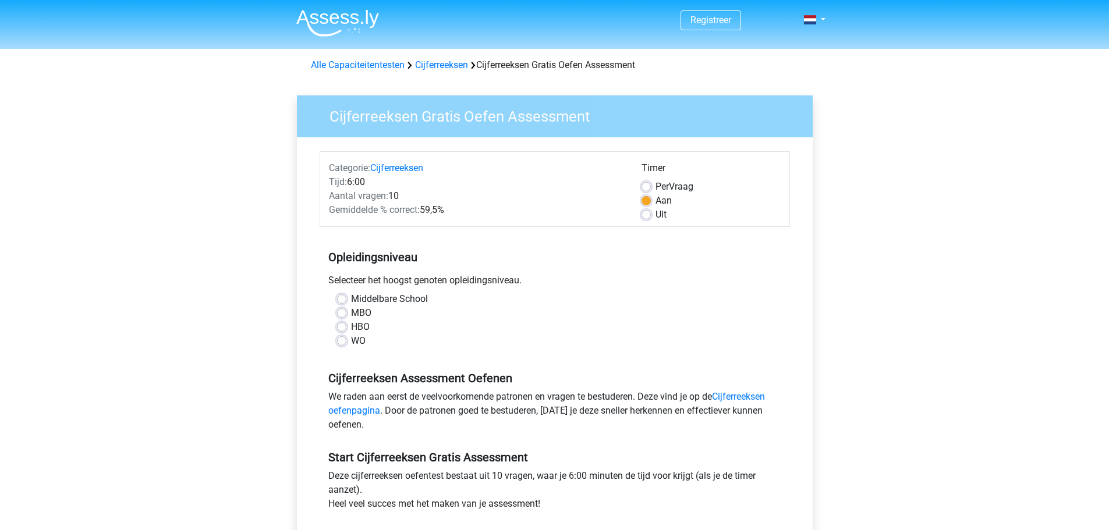 The height and width of the screenshot is (530, 1109). Describe the element at coordinates (476, 196) in the screenshot. I see `div: 10` at that location.